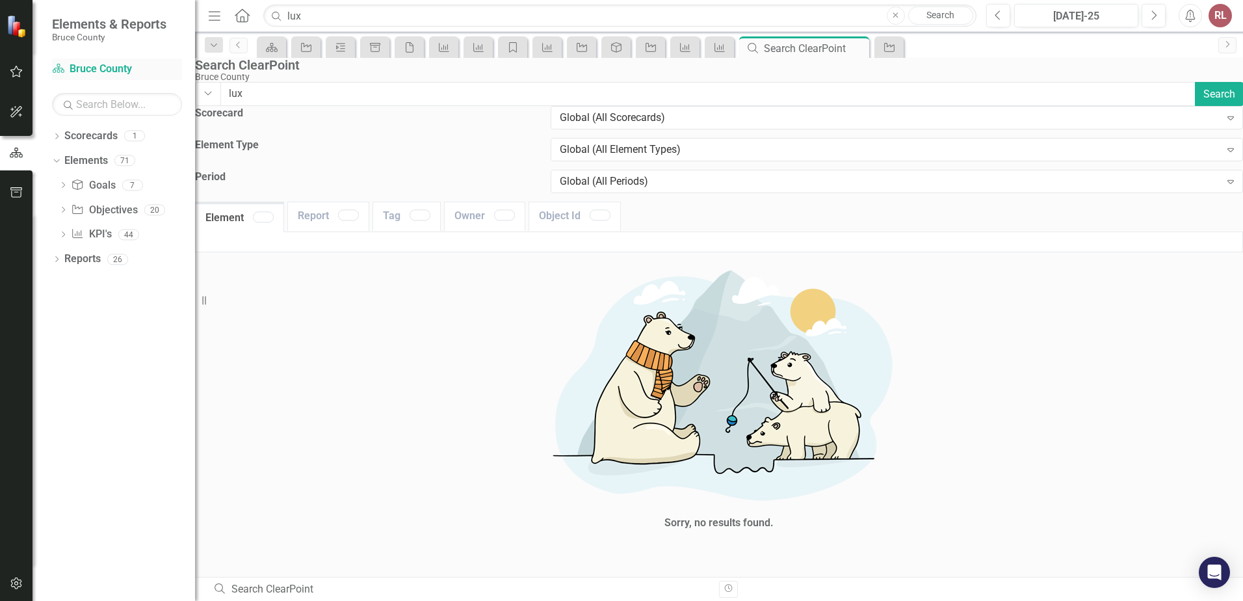  I want to click on input: Search for something..., so click(708, 94).